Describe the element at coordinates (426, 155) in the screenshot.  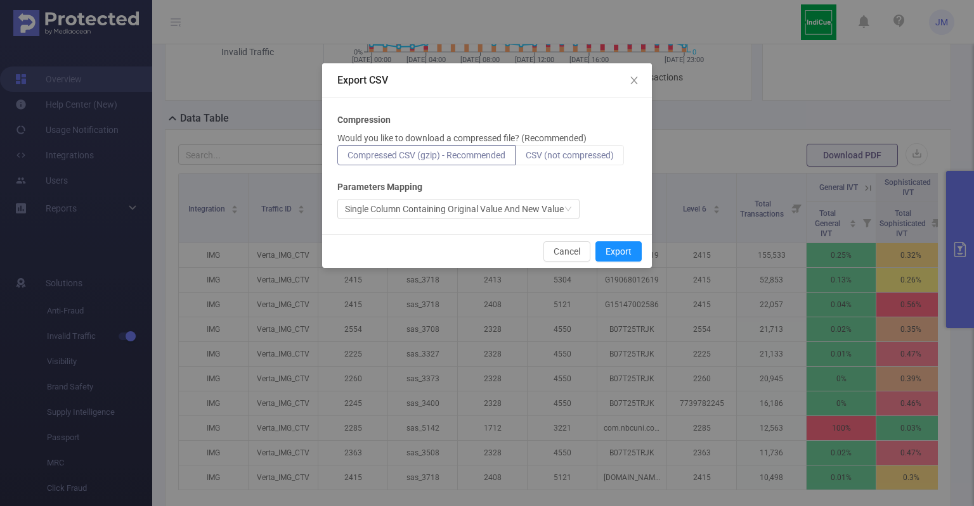
I see `span: Compressed CSV (gzip) - Recommended` at that location.